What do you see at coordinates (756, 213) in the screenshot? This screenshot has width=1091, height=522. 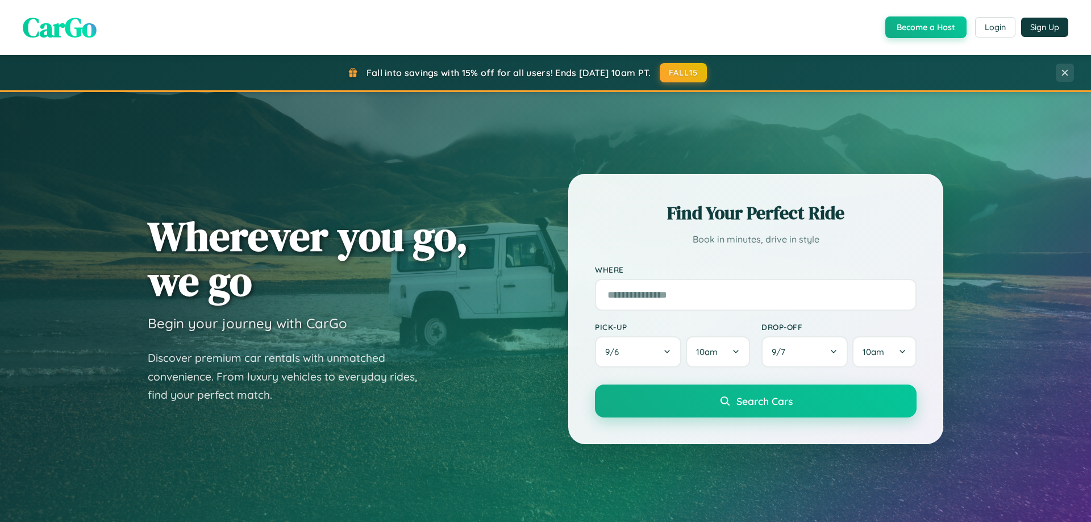 I see `h2: Find Your Perfect Ride` at bounding box center [756, 213].